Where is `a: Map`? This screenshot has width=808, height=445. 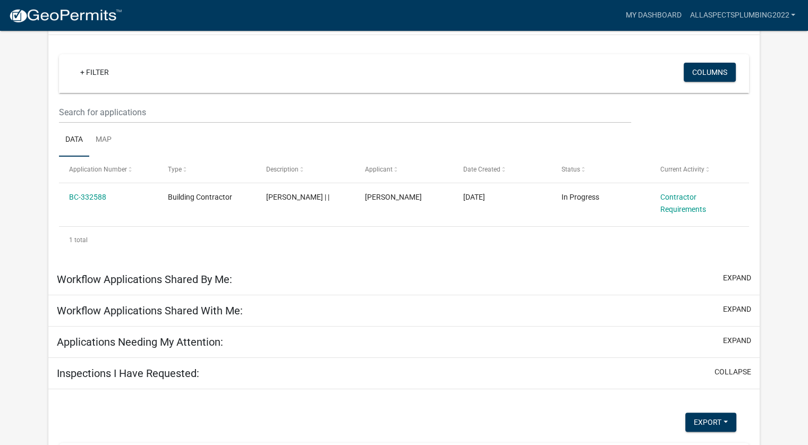 a: Map is located at coordinates (104, 140).